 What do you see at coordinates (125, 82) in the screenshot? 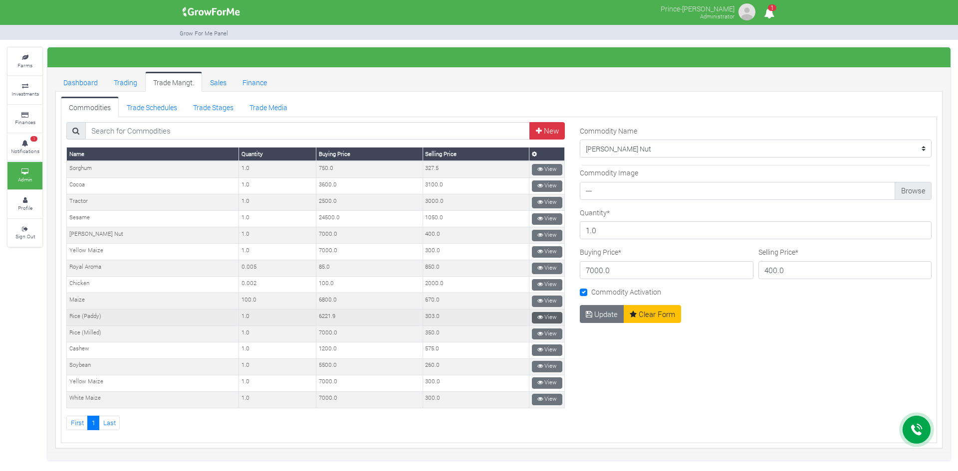
I see `a: Trading` at bounding box center [125, 82].